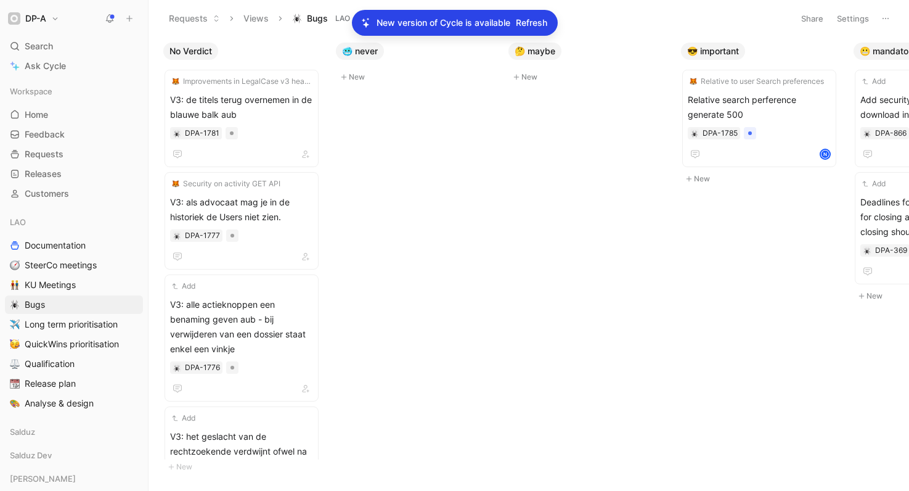 This screenshot has height=491, width=909. I want to click on span: Requests, so click(44, 154).